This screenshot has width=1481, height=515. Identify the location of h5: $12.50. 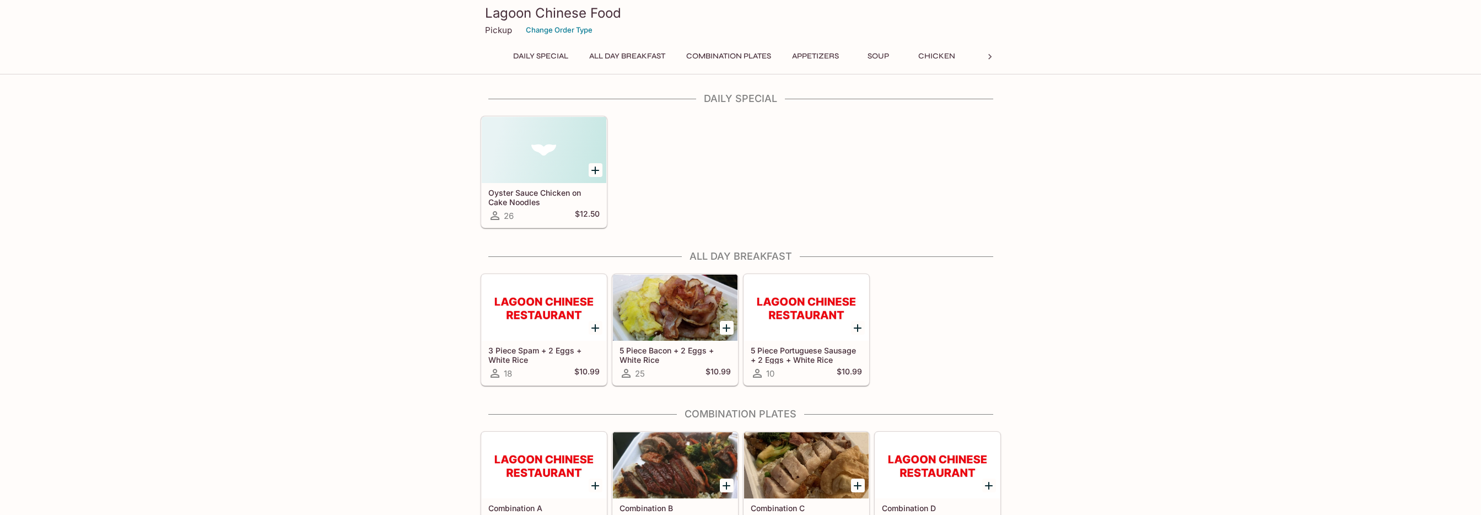
(587, 215).